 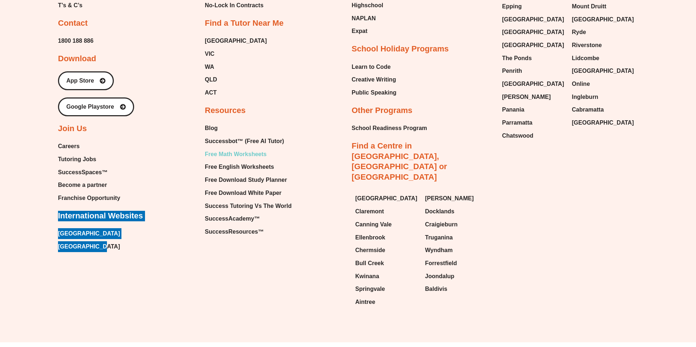 I want to click on a: Careers, so click(x=89, y=146).